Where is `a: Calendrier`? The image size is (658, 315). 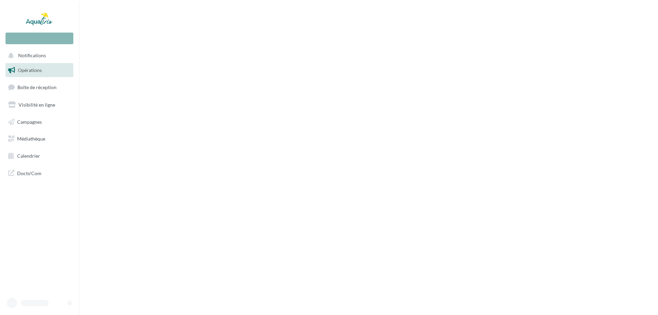 a: Calendrier is located at coordinates (39, 156).